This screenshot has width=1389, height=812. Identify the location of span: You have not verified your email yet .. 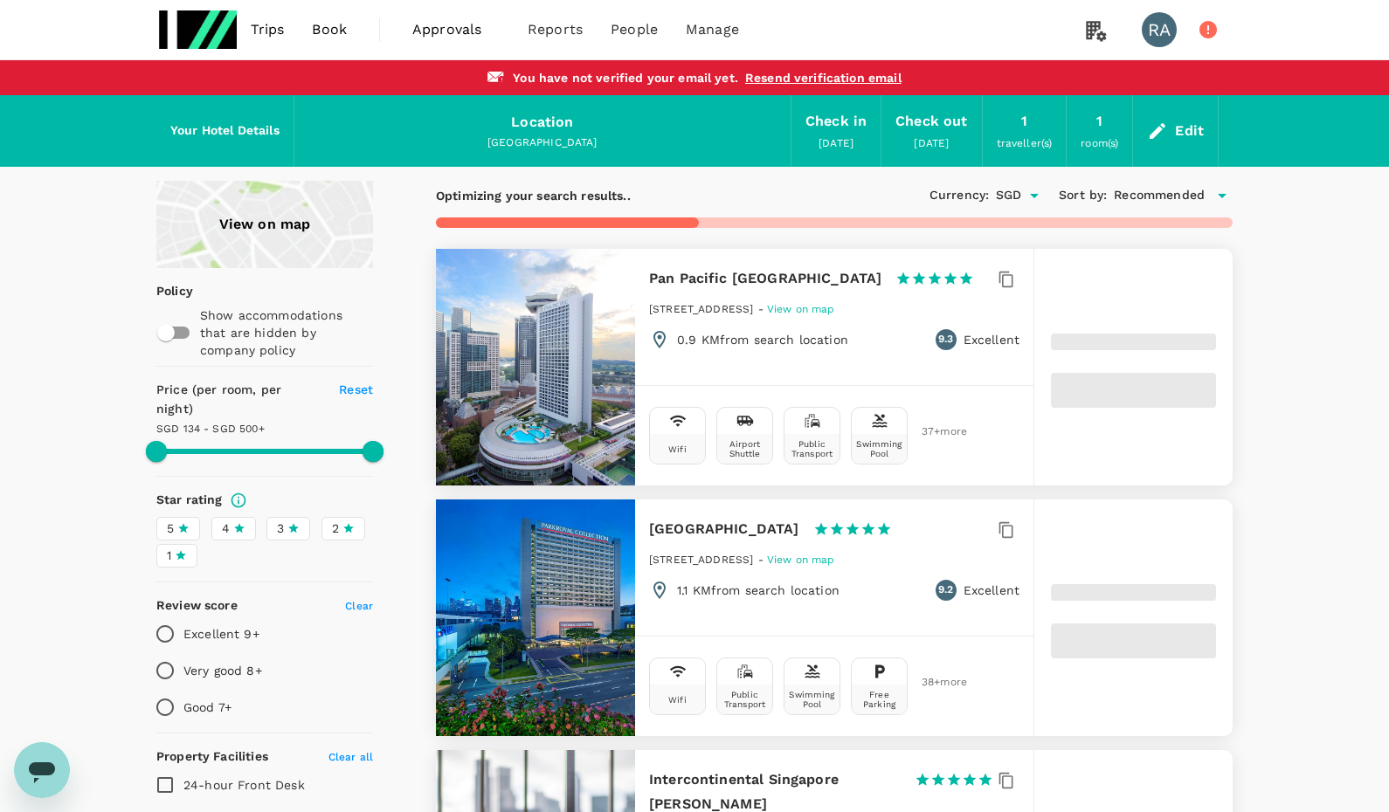
(625, 78).